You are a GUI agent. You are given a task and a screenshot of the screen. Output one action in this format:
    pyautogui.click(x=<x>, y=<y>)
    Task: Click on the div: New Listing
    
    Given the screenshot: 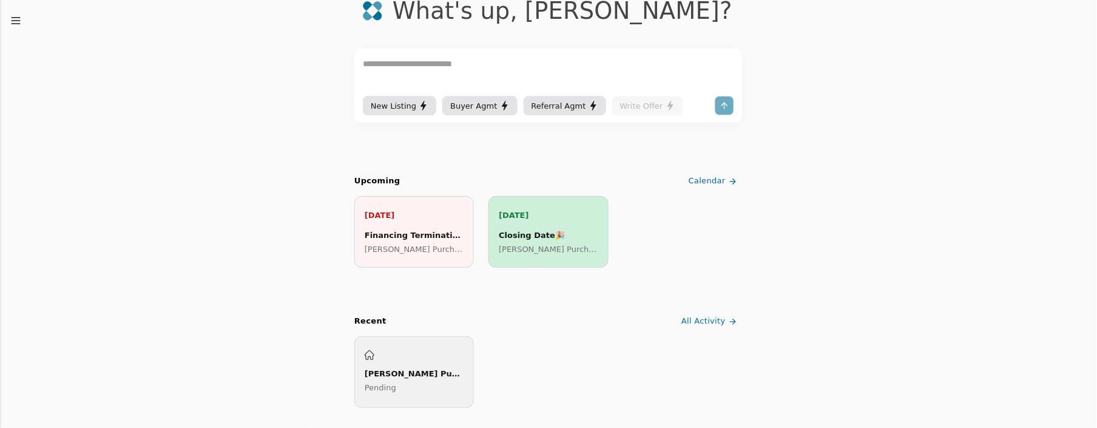 What is the action you would take?
    pyautogui.click(x=399, y=106)
    